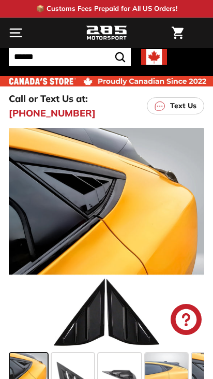 The image size is (213, 379). What do you see at coordinates (107, 33) in the screenshot?
I see `img: Logo_285_Motorsport_areodynamics_components` at bounding box center [107, 33].